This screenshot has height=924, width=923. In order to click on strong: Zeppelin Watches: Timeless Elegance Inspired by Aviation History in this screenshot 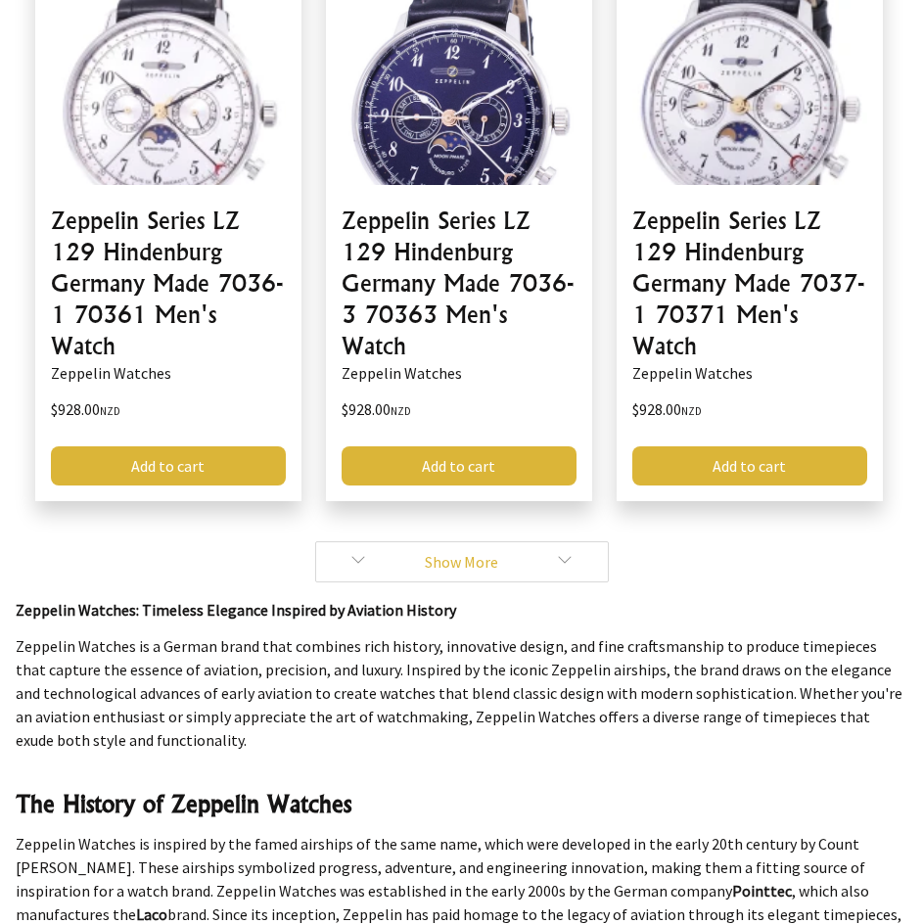, I will do `click(236, 610)`.